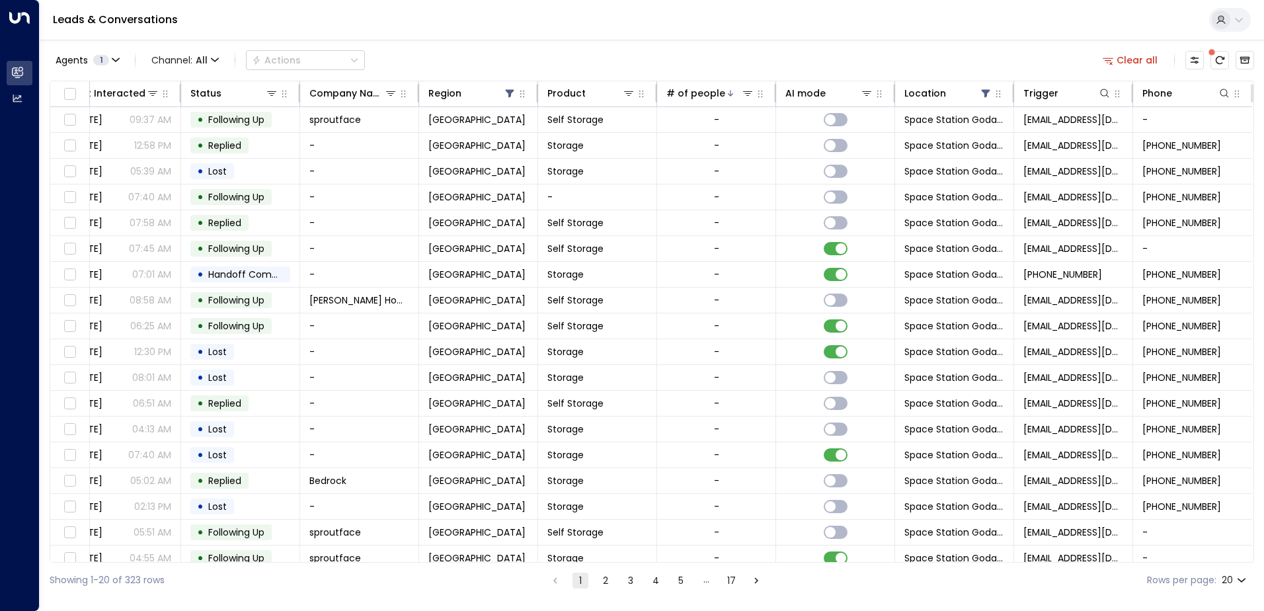 Image resolution: width=1264 pixels, height=611 pixels. What do you see at coordinates (151, 274) in the screenshot?
I see `p: 07:01 AM` at bounding box center [151, 274].